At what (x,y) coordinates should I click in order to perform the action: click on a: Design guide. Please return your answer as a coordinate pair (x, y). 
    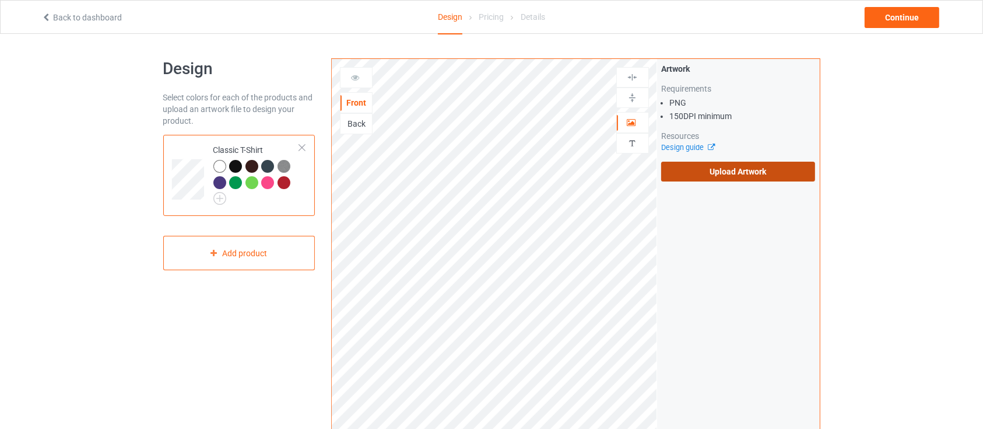
    Looking at the image, I should click on (687, 147).